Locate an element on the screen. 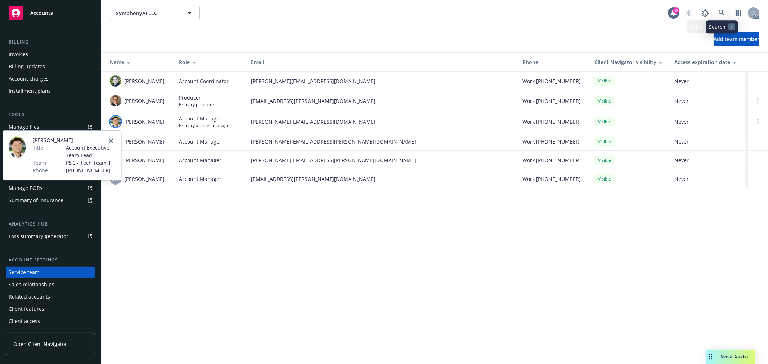  div: Client access is located at coordinates (24, 322).